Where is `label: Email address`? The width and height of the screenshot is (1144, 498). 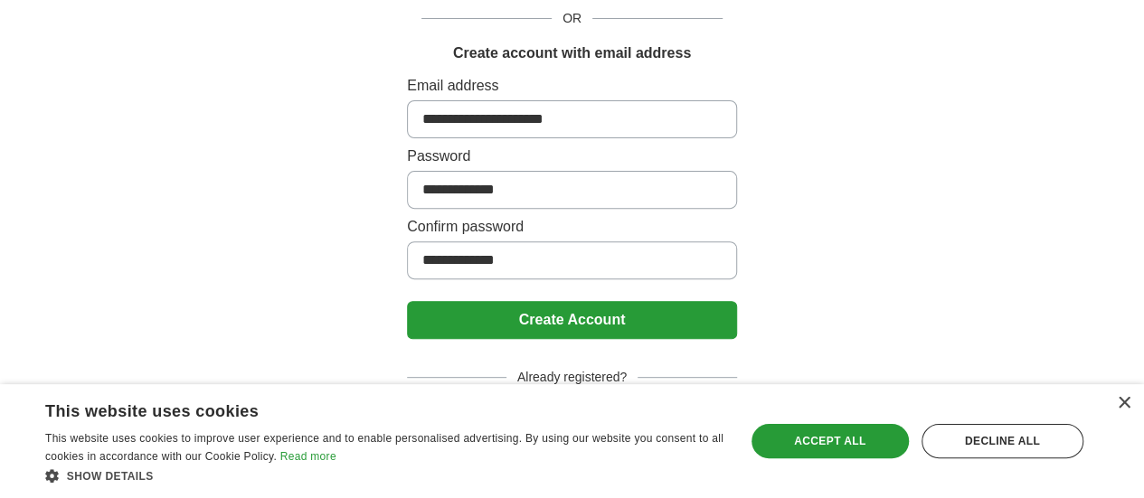
label: Email address is located at coordinates (571, 86).